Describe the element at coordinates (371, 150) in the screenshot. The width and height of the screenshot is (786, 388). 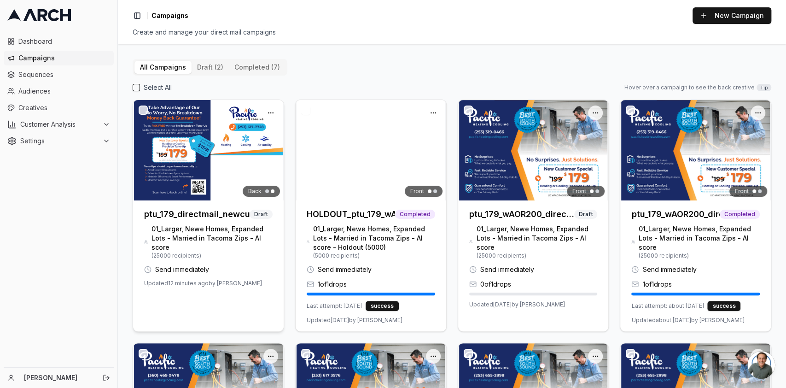
I see `img: Front creative for HOLDOUT_ptu_179_wAOR200_directmail_tacoma_sept2025` at that location.